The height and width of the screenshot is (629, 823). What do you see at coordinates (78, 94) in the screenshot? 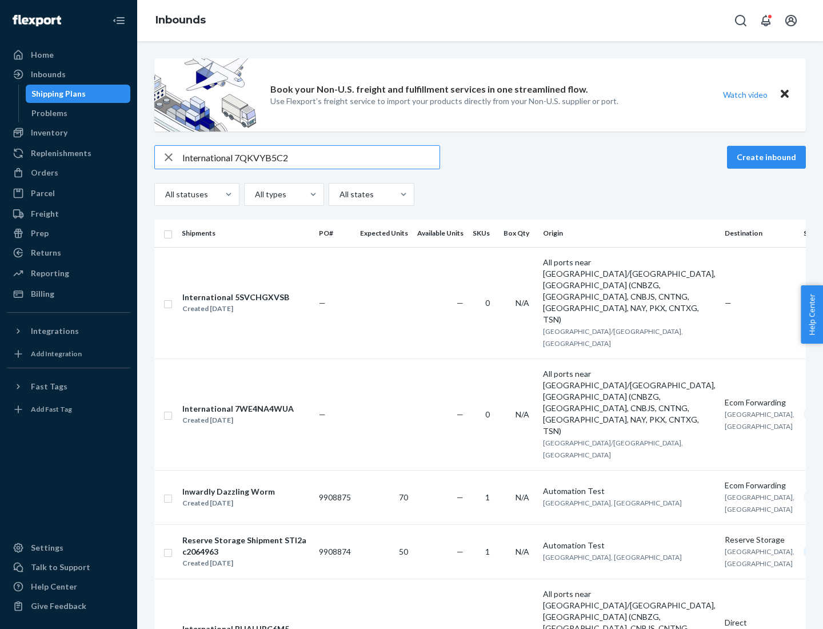
I see `a: Shipping Plans` at bounding box center [78, 94].